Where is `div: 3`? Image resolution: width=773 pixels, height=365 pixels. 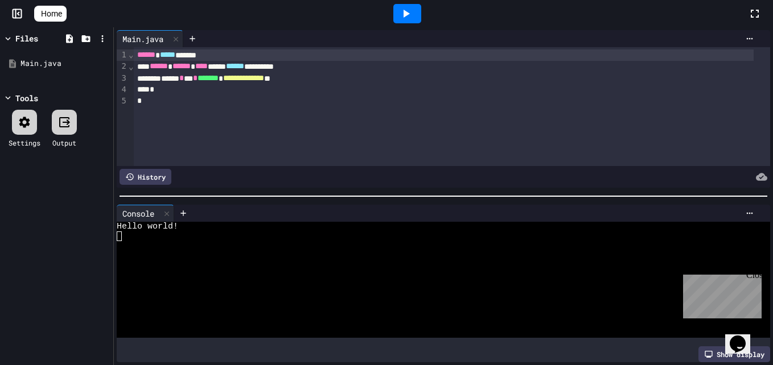
div: 3 is located at coordinates (122, 79).